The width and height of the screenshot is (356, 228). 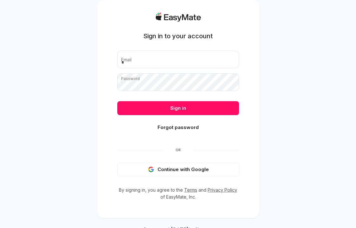 What do you see at coordinates (178, 108) in the screenshot?
I see `button: Sign in` at bounding box center [178, 108].